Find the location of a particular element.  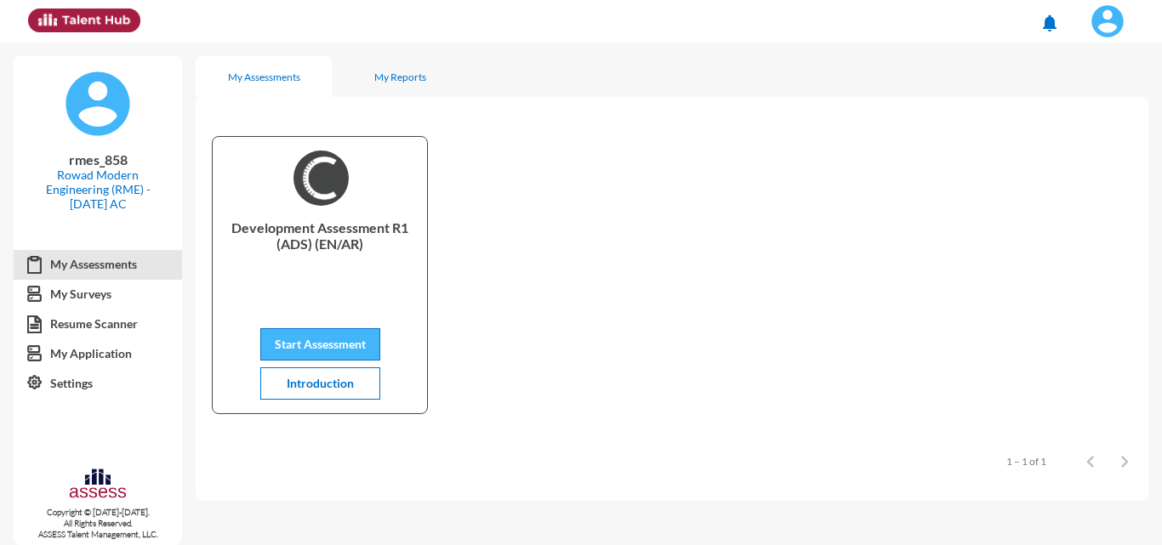

p: Development Assessment R1 (ADS) (EN/AR) is located at coordinates (320, 253).